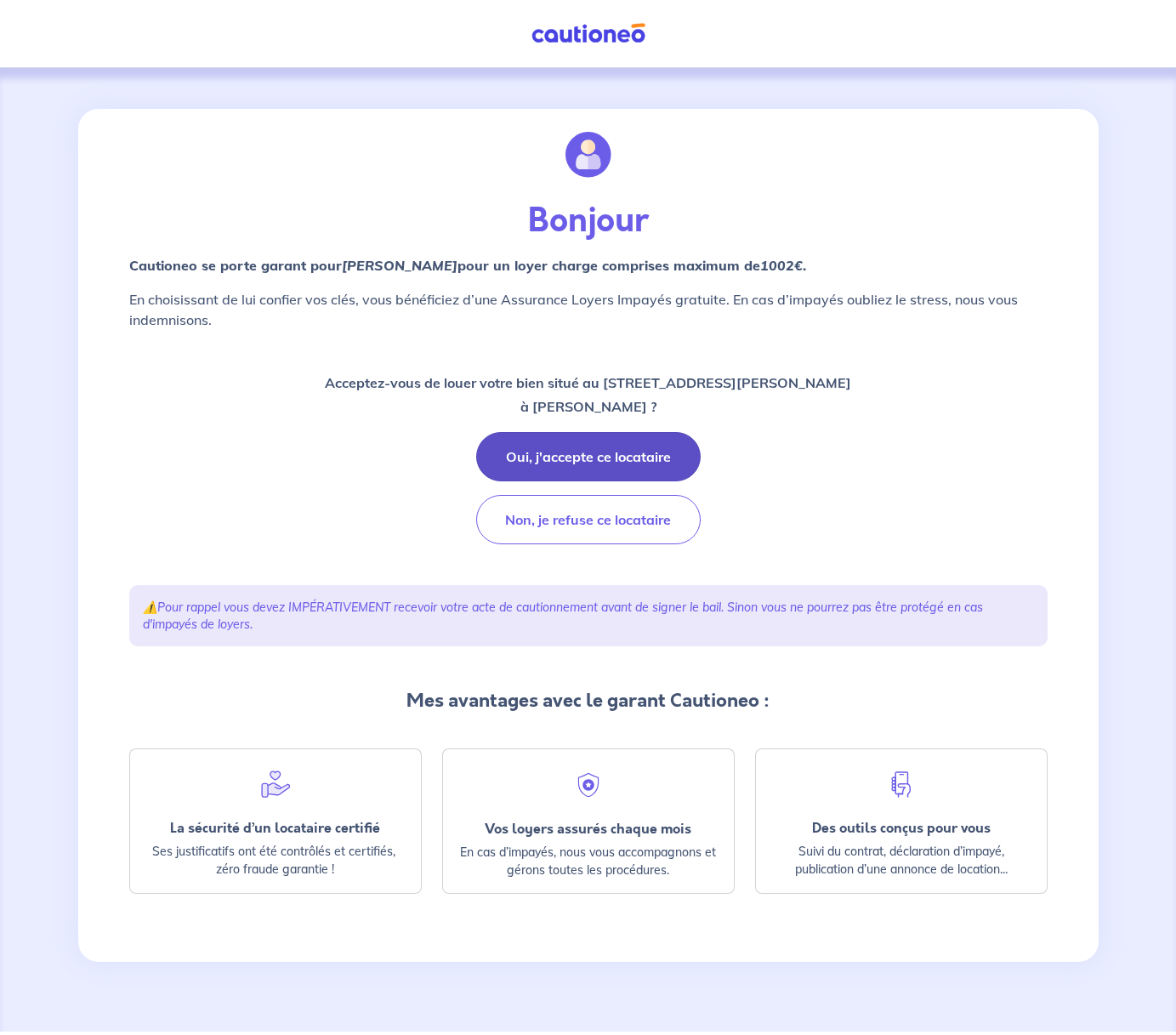  I want to click on p: Suivi du contrat, déclaration d’impayé, publication d’une annonce de location..., so click(902, 860).